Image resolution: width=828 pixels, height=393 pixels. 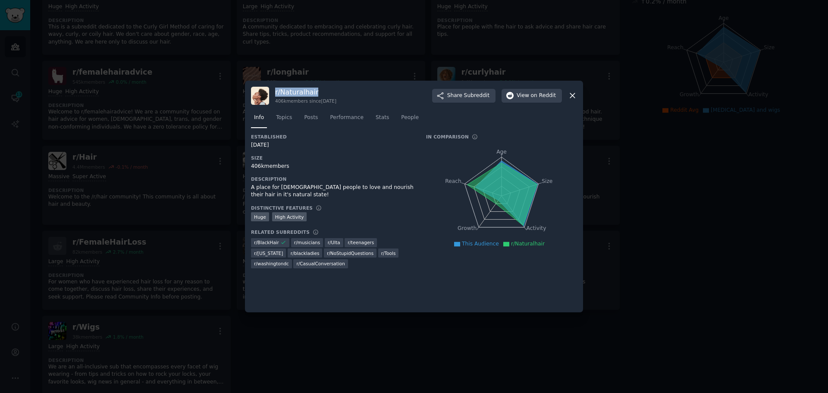 I want to click on h3: Size, so click(x=332, y=158).